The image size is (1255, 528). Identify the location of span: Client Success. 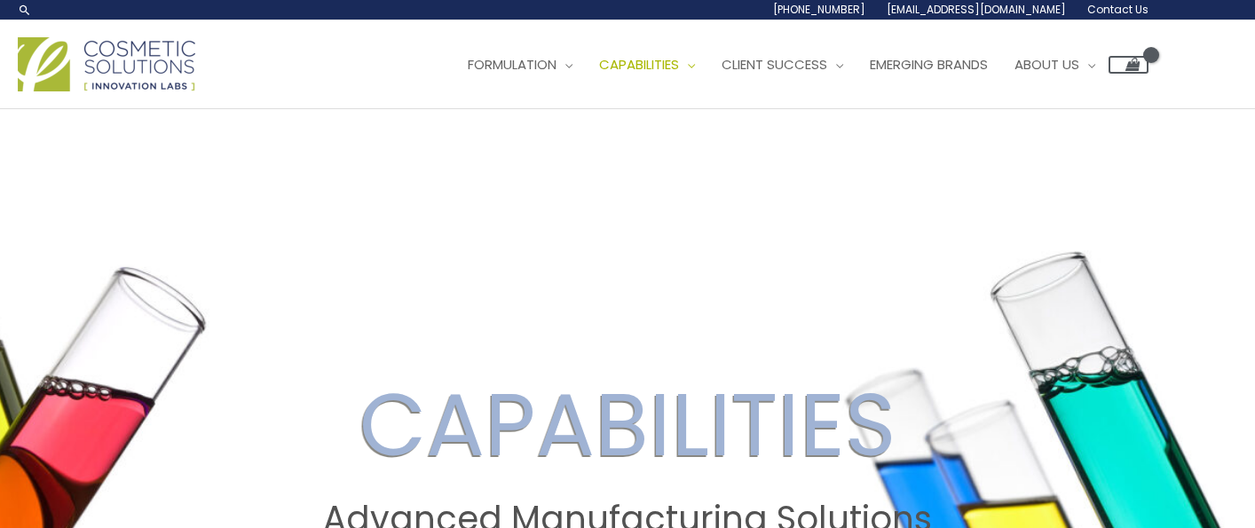
(774, 64).